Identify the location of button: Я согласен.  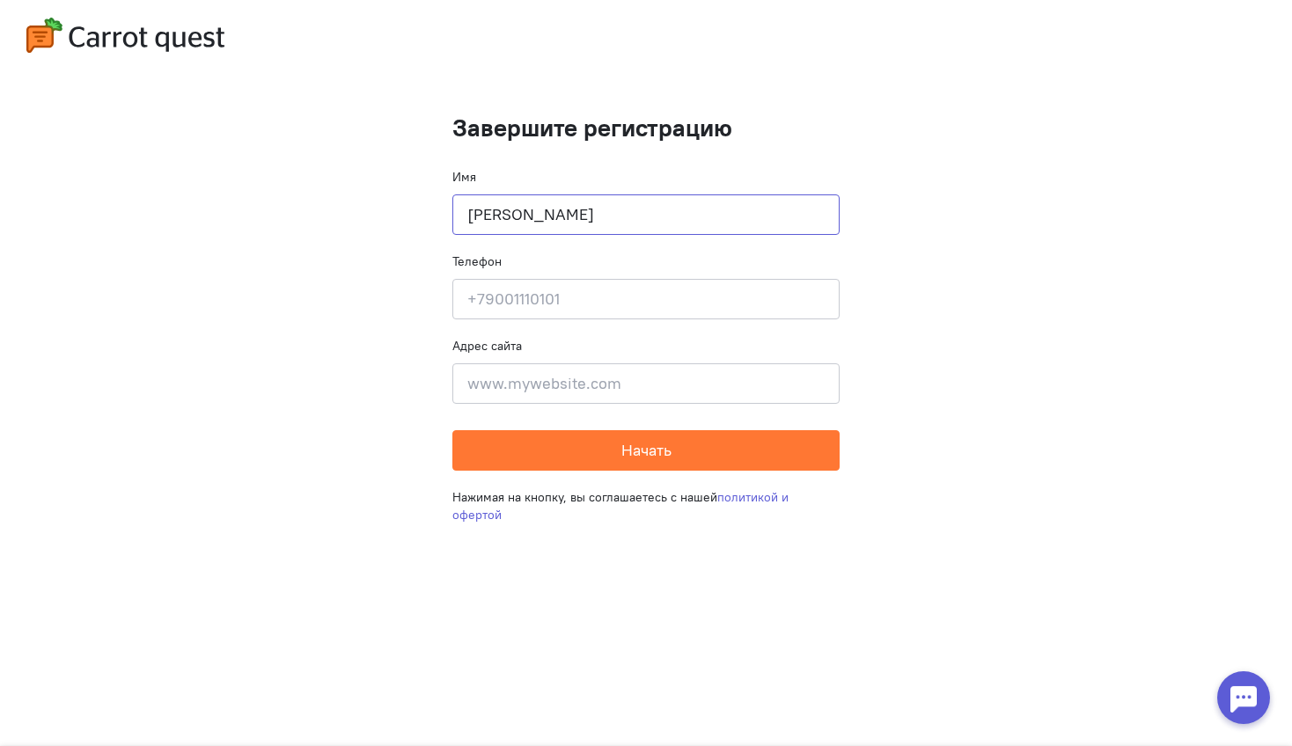
(1074, 34).